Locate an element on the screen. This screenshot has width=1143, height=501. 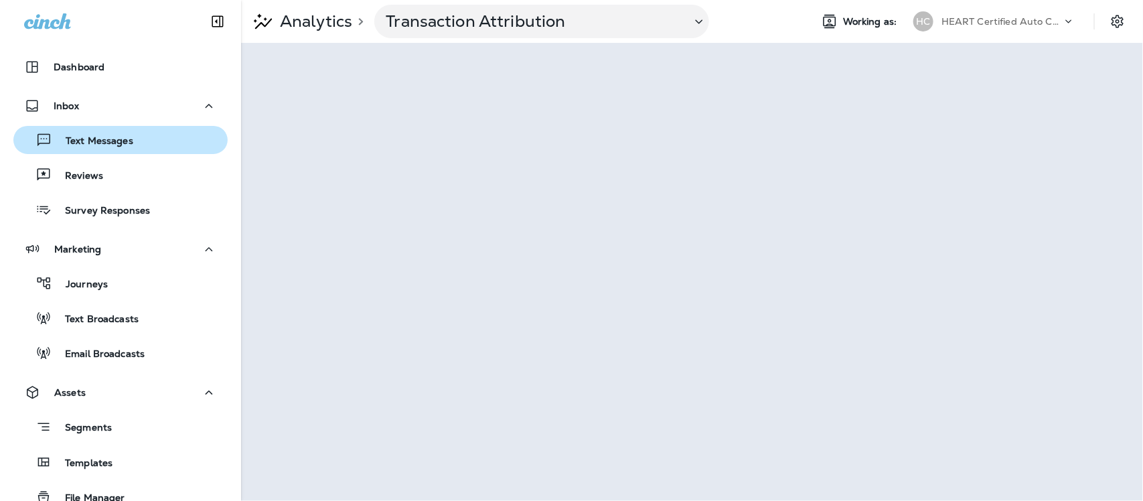
button: Segments is located at coordinates (121, 426).